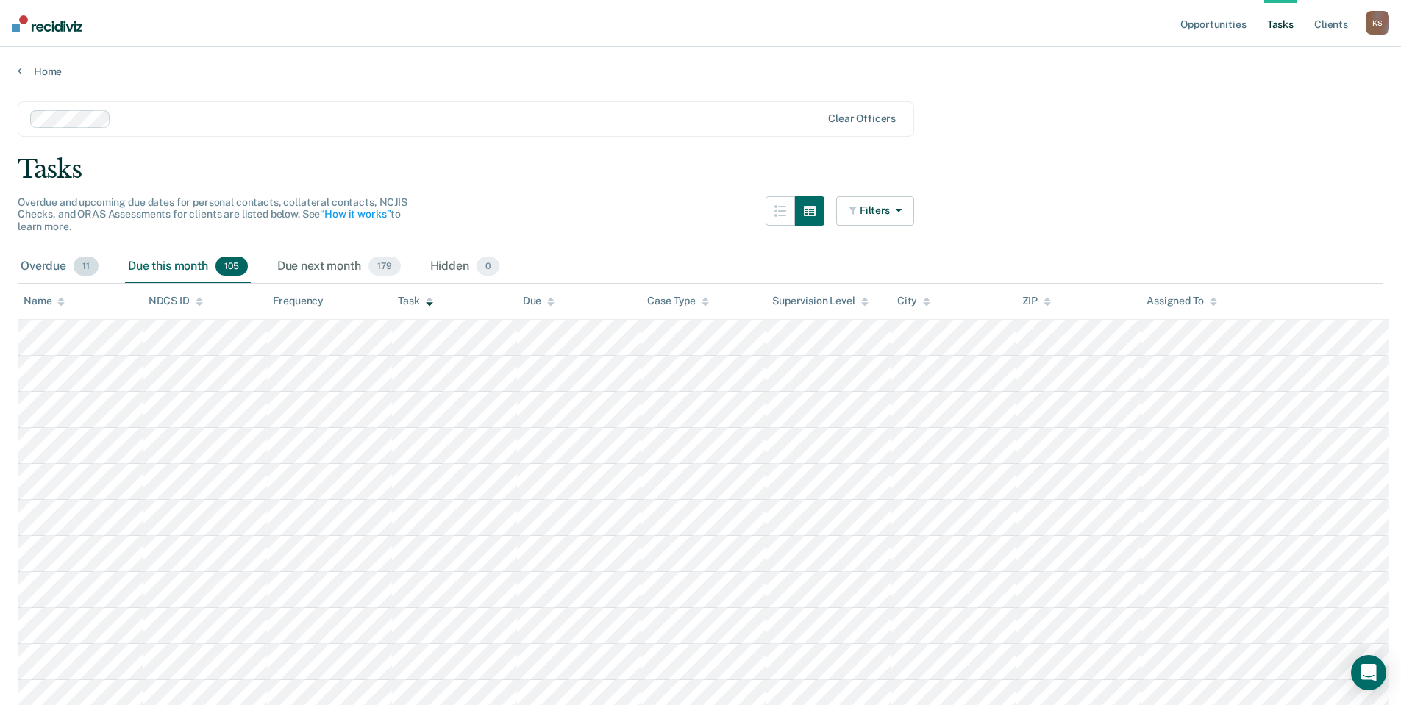  Describe the element at coordinates (875, 211) in the screenshot. I see `button: Filters` at that location.